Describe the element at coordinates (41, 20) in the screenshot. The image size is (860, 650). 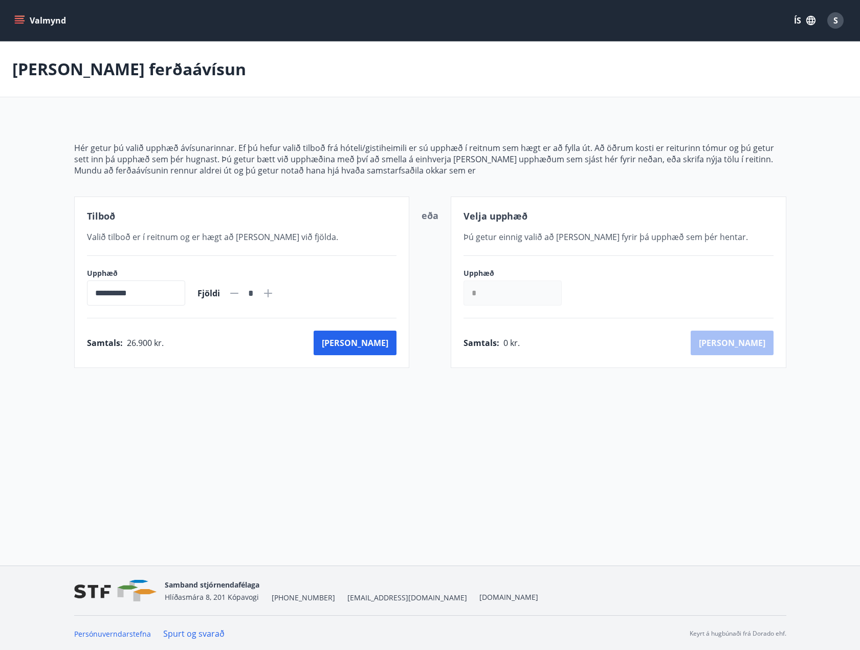
I see `button: menu` at that location.